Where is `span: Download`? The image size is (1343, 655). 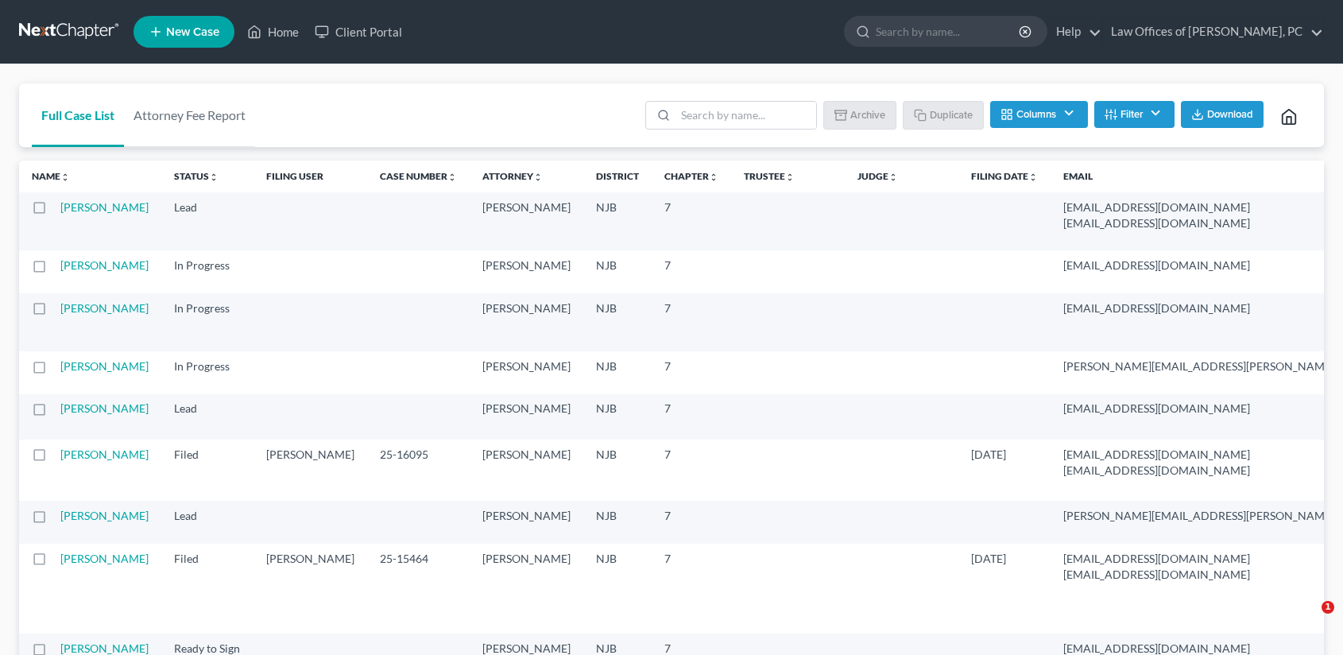
span: Download is located at coordinates (1230, 114).